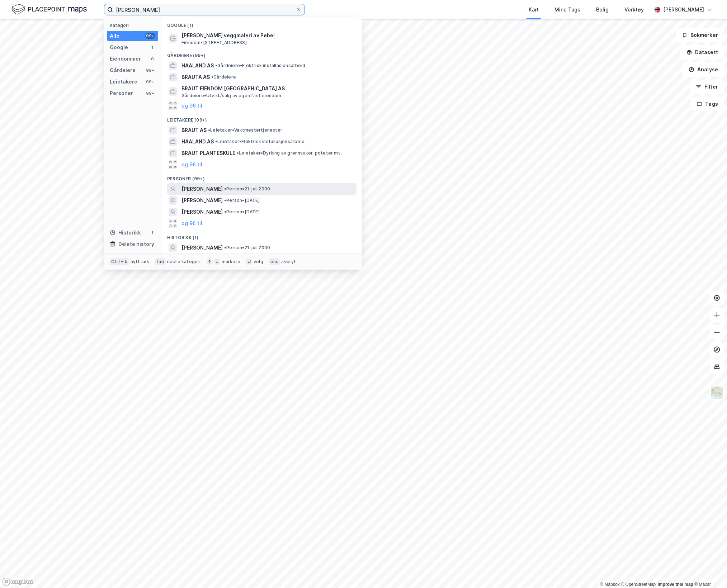 This screenshot has width=727, height=588. What do you see at coordinates (18, 582) in the screenshot?
I see `a: Mapbox homepage` at bounding box center [18, 582].